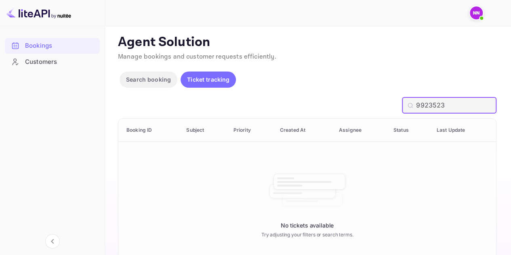  I want to click on th: Created At, so click(303, 130).